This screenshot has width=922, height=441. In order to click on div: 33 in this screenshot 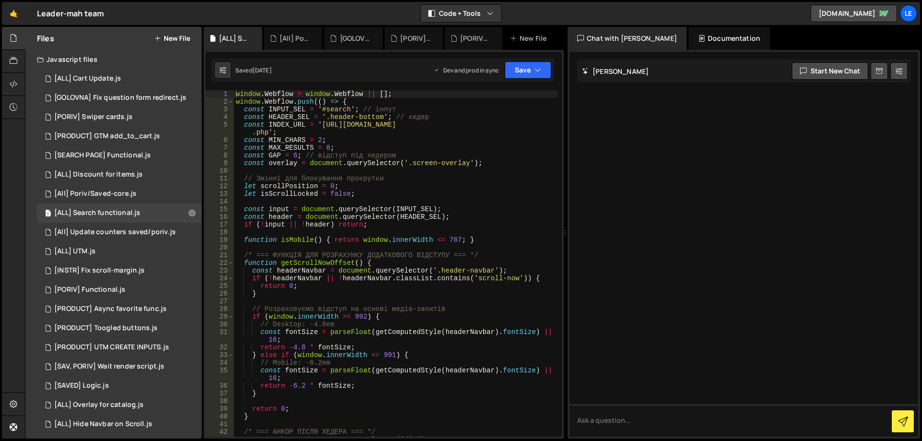, I will do `click(219, 355)`.